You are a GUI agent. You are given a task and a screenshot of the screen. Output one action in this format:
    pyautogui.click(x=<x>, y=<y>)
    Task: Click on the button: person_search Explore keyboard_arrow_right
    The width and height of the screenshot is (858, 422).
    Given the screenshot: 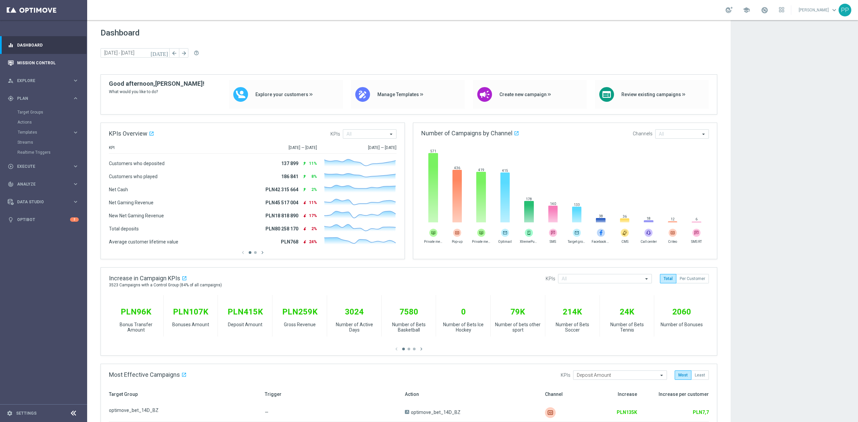 What is the action you would take?
    pyautogui.click(x=43, y=81)
    